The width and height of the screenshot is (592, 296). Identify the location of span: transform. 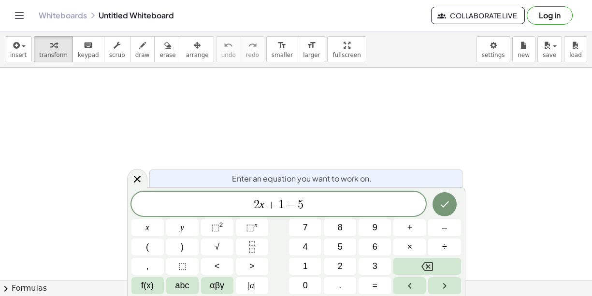
(53, 55).